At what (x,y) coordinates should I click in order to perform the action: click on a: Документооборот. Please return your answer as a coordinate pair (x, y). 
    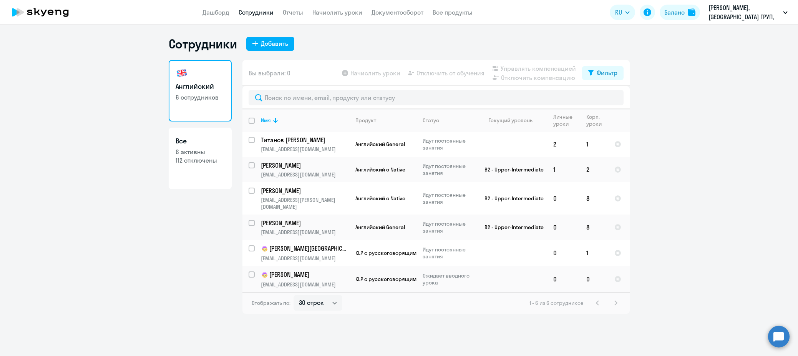
    Looking at the image, I should click on (397, 12).